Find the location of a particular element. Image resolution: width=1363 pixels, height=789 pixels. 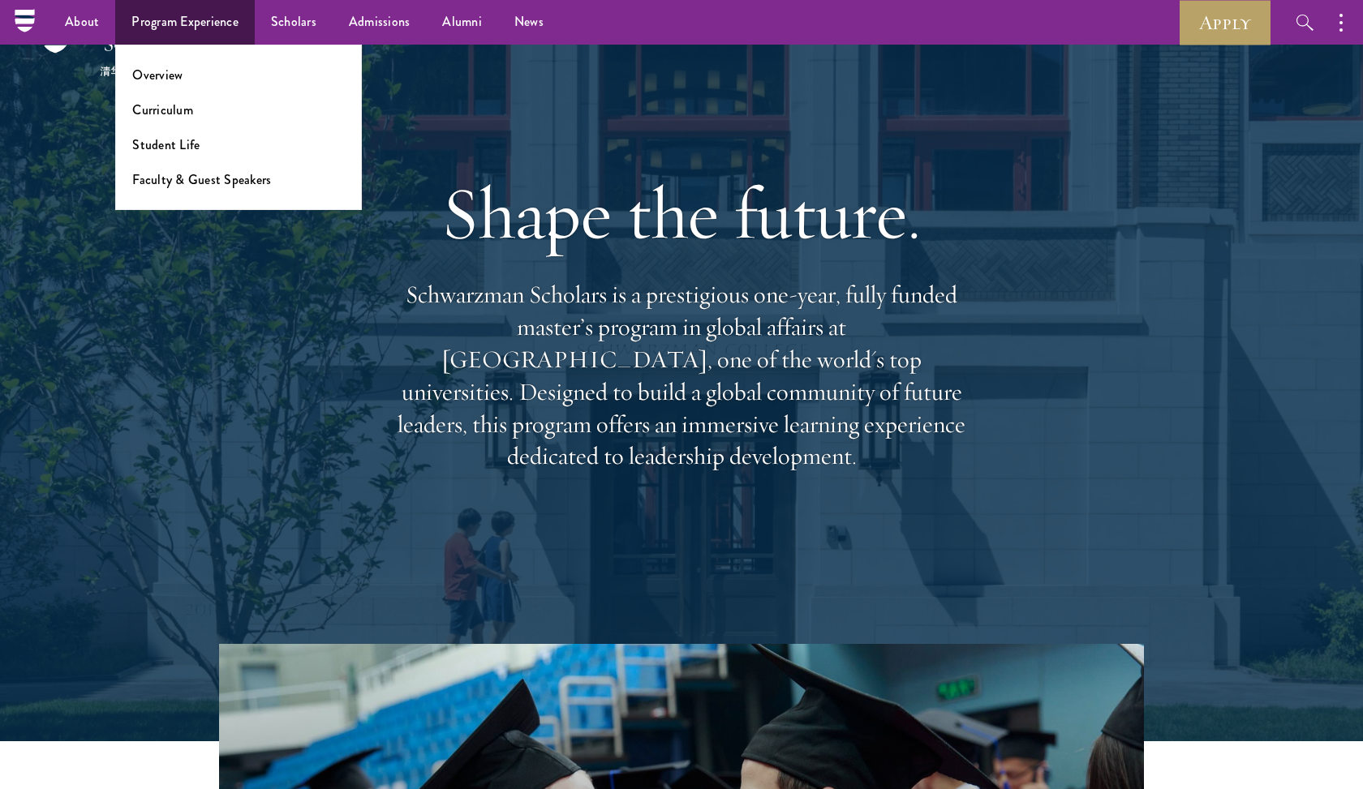

h1: Shape the future. is located at coordinates (682, 213).